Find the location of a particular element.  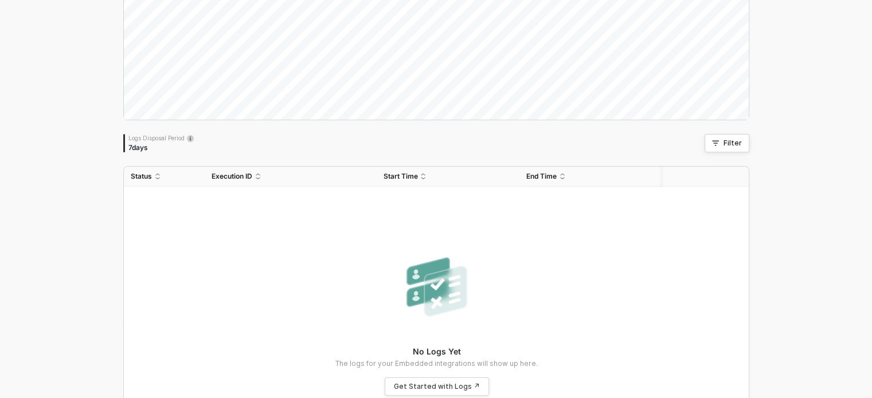

div: Get Started with Logs ↗ is located at coordinates (437, 387).